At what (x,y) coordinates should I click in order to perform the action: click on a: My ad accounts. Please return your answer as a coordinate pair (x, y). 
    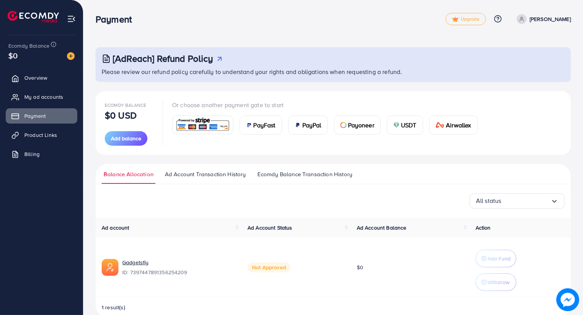
    Looking at the image, I should click on (42, 97).